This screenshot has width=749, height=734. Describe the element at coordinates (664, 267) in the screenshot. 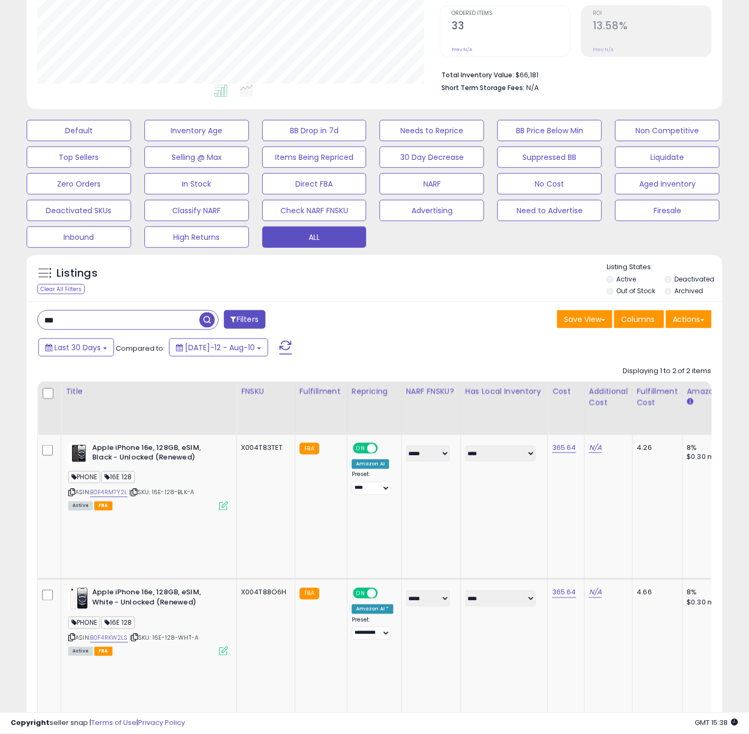

I see `p: Listing States:` at that location.